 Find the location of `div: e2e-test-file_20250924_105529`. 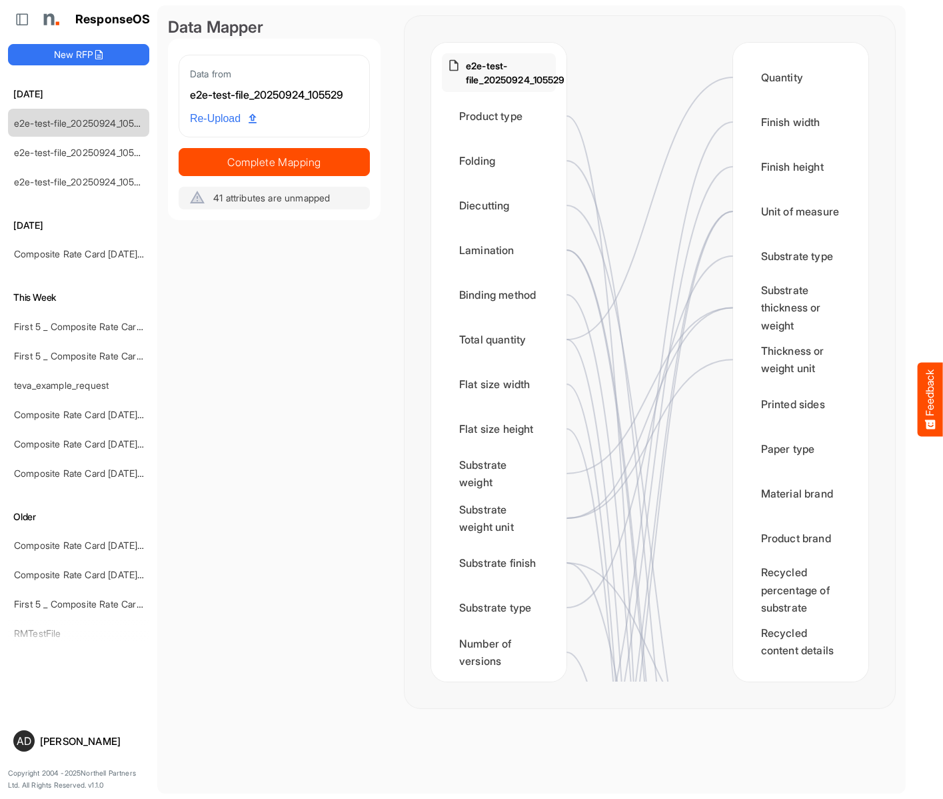

div: e2e-test-file_20250924_105529 is located at coordinates (274, 95).